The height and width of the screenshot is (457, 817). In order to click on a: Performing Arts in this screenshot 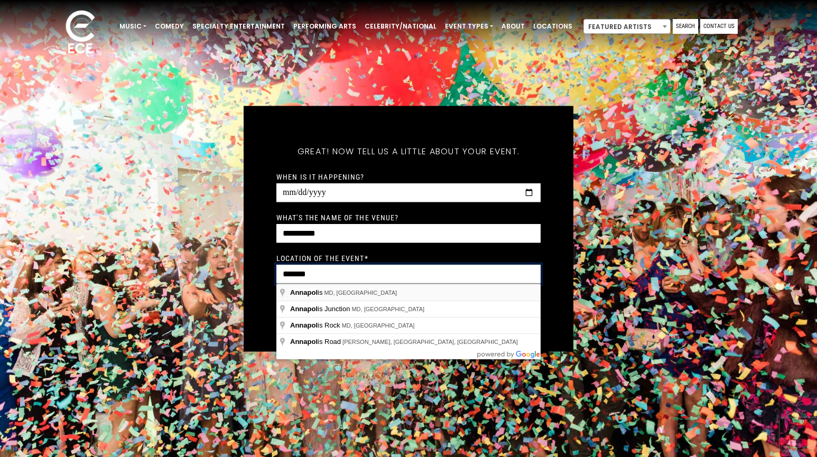, I will do `click(325, 26)`.